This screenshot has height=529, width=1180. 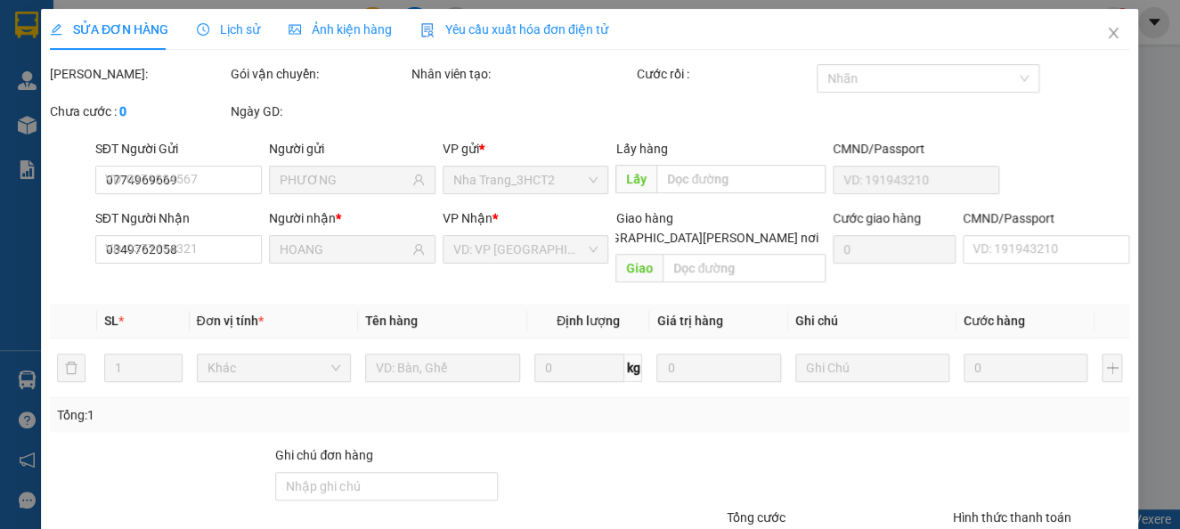 I want to click on div: Chưa cước :, so click(x=138, y=111).